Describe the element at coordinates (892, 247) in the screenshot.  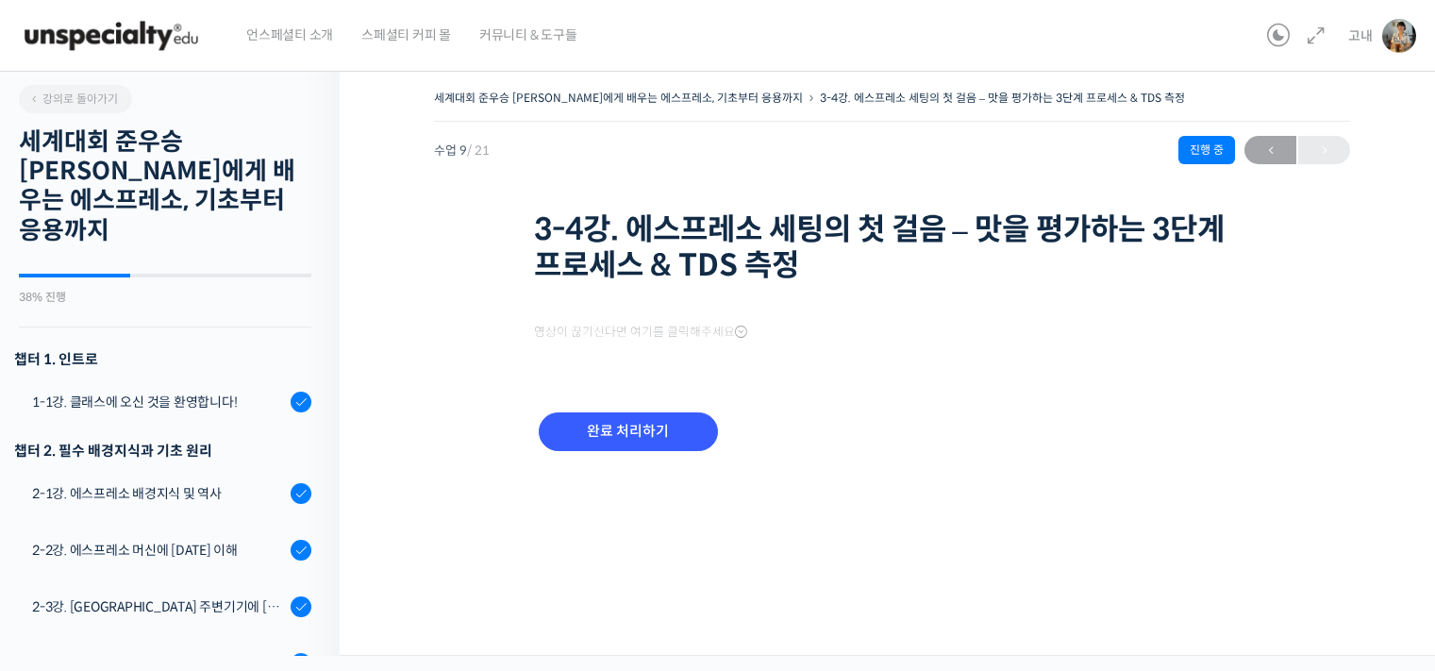
I see `h1: 3-4강. 에스프레소 세팅의 첫 걸음 – 맛을 평가하는 3단계 프로세스 & TDS 측정` at that location.